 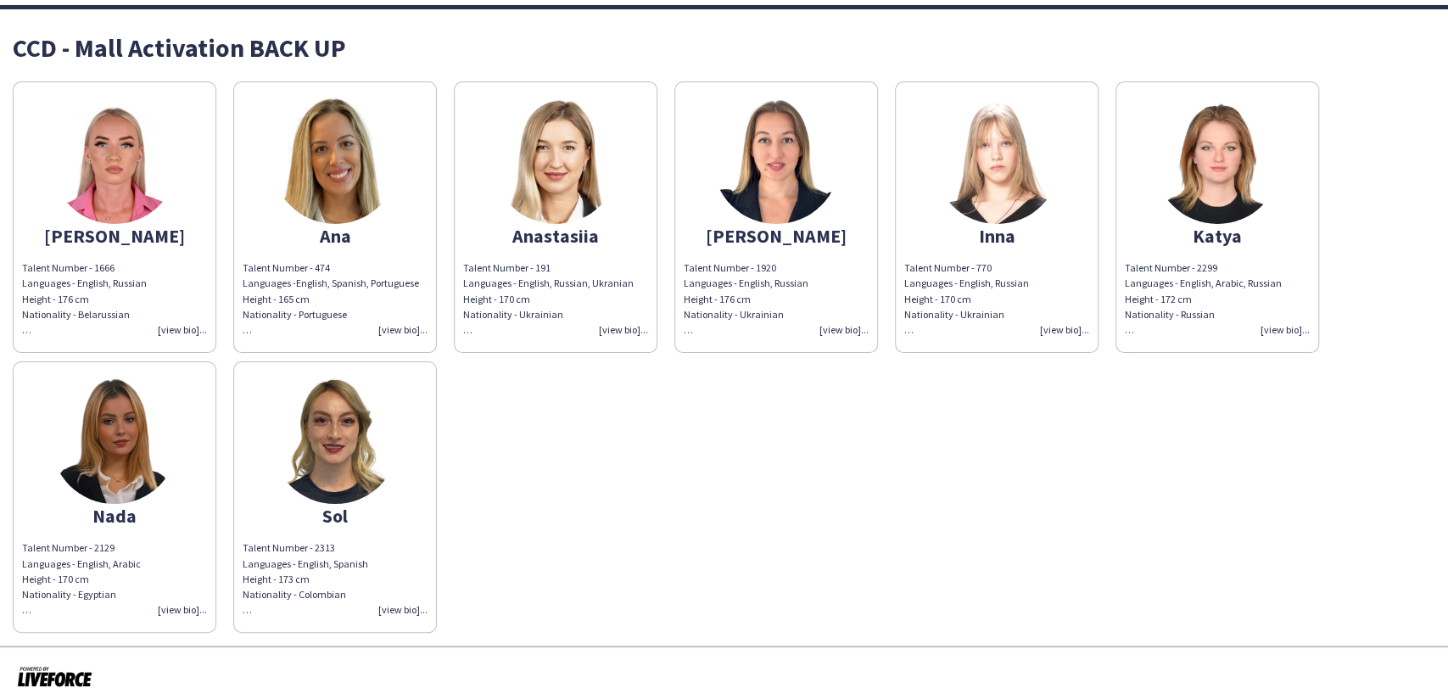 I want to click on span: Nationality - Ukrainian, so click(x=954, y=314).